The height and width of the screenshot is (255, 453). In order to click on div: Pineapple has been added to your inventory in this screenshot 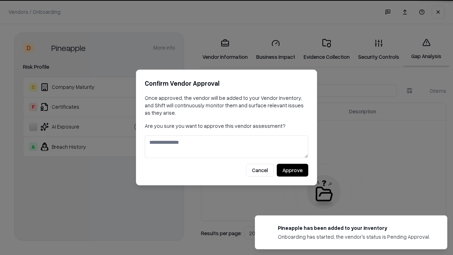, I will do `click(354, 228)`.